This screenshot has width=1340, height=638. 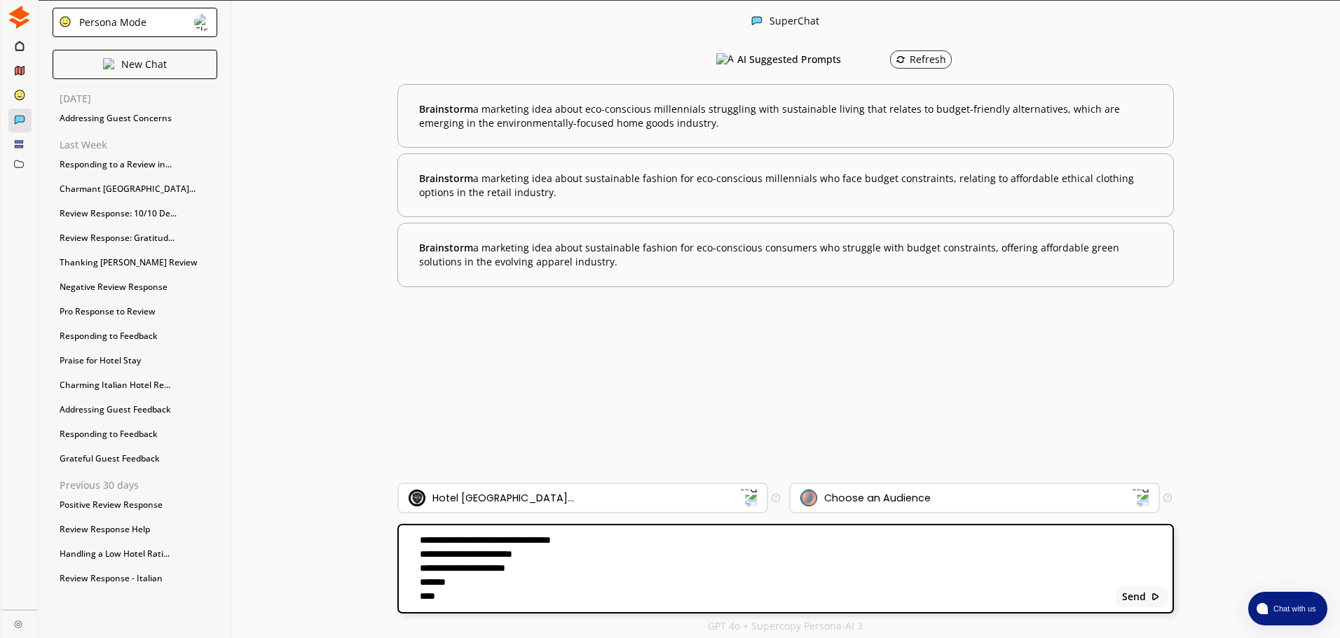 I want to click on div: Review Response - Italian, so click(x=135, y=579).